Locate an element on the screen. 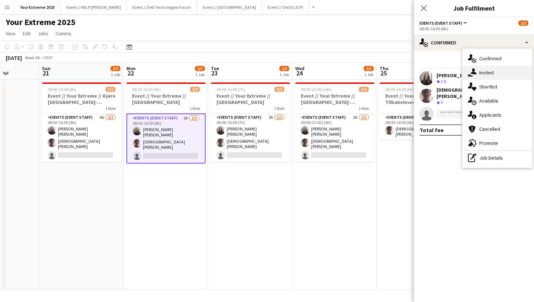  a: Jobs is located at coordinates (43, 34).